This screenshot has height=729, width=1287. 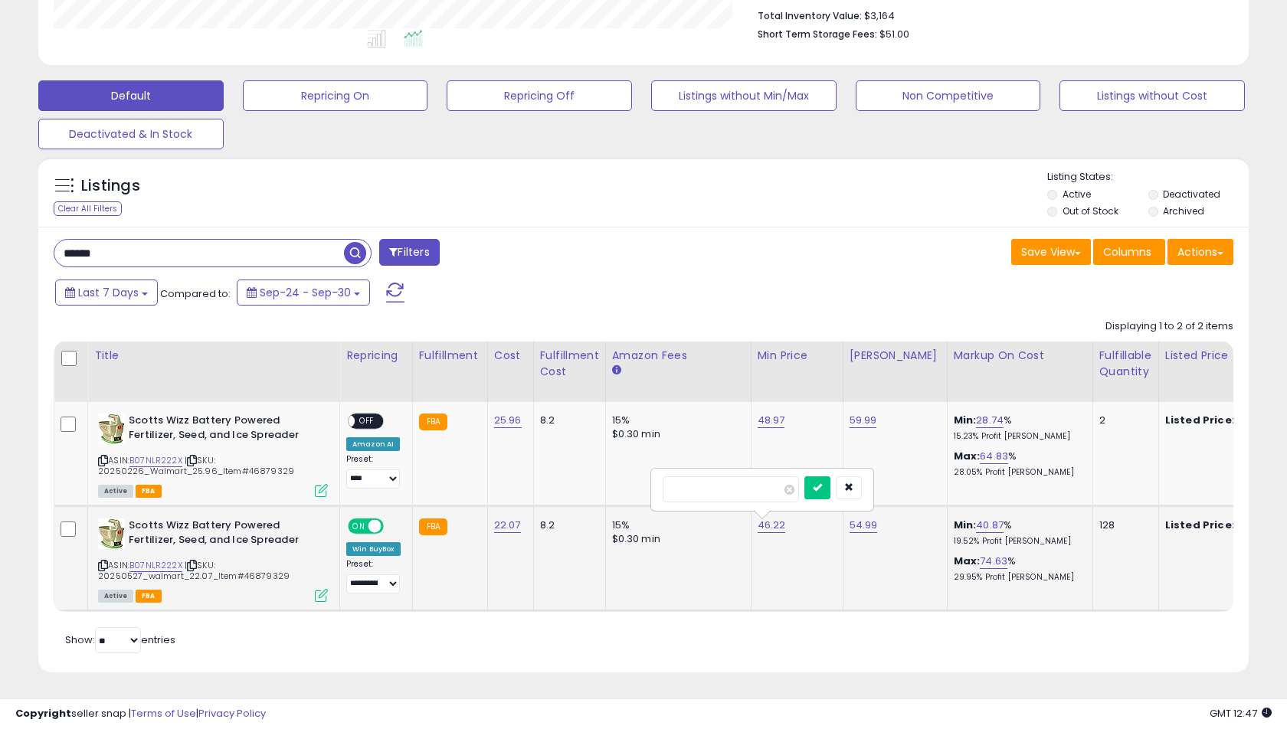 What do you see at coordinates (1123, 526) in the screenshot?
I see `div: 128` at bounding box center [1123, 526].